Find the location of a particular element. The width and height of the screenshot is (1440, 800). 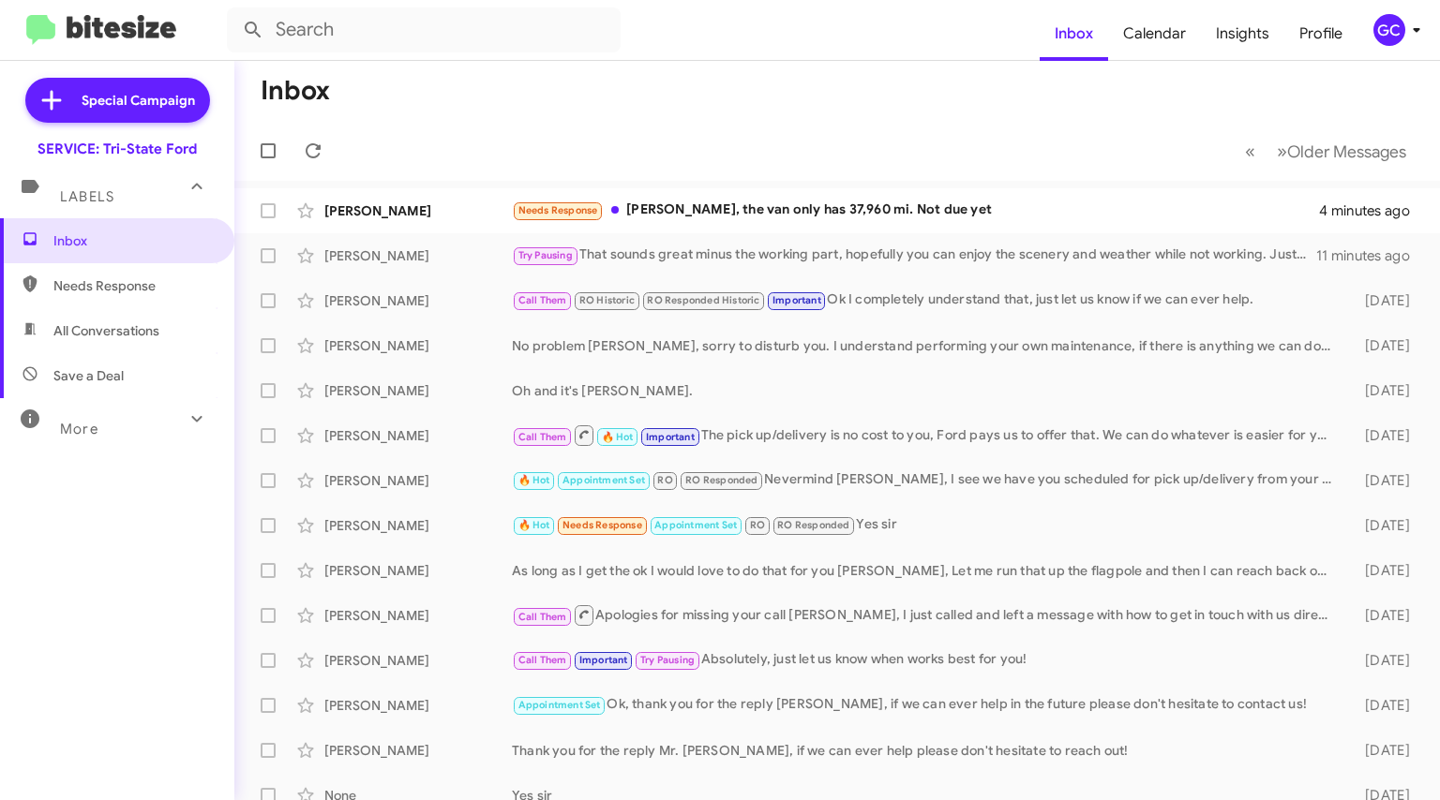

span: Save a Deal is located at coordinates (88, 376).